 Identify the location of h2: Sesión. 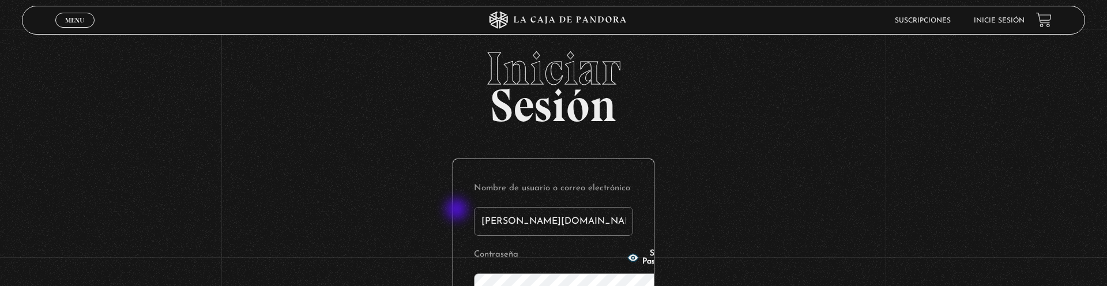
(553, 82).